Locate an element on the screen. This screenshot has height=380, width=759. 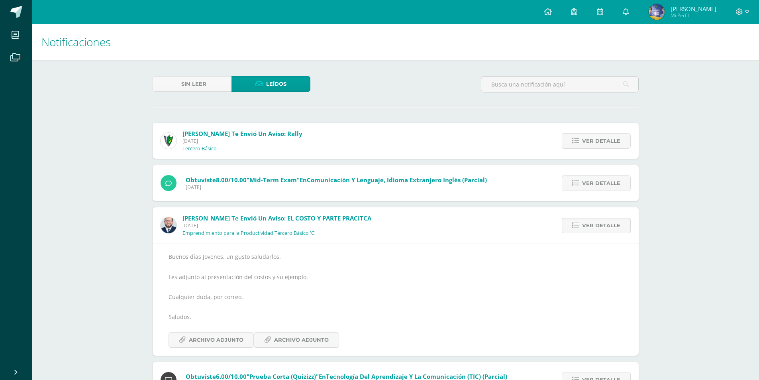
span: "Mid-term exam" is located at coordinates (273, 180).